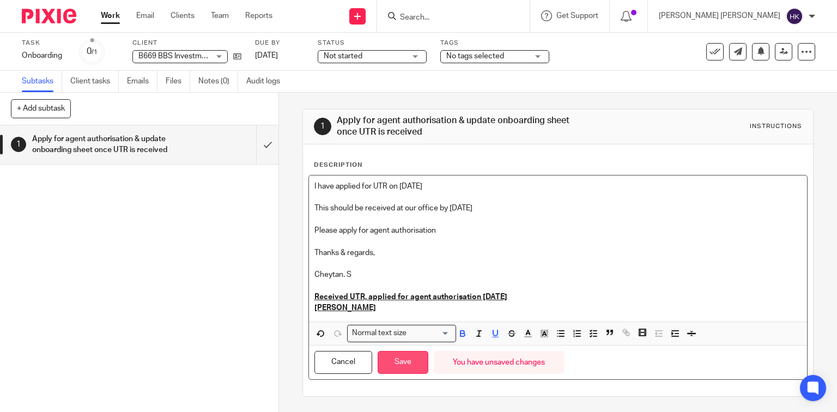 The width and height of the screenshot is (837, 412). I want to click on a: Client tasks, so click(94, 81).